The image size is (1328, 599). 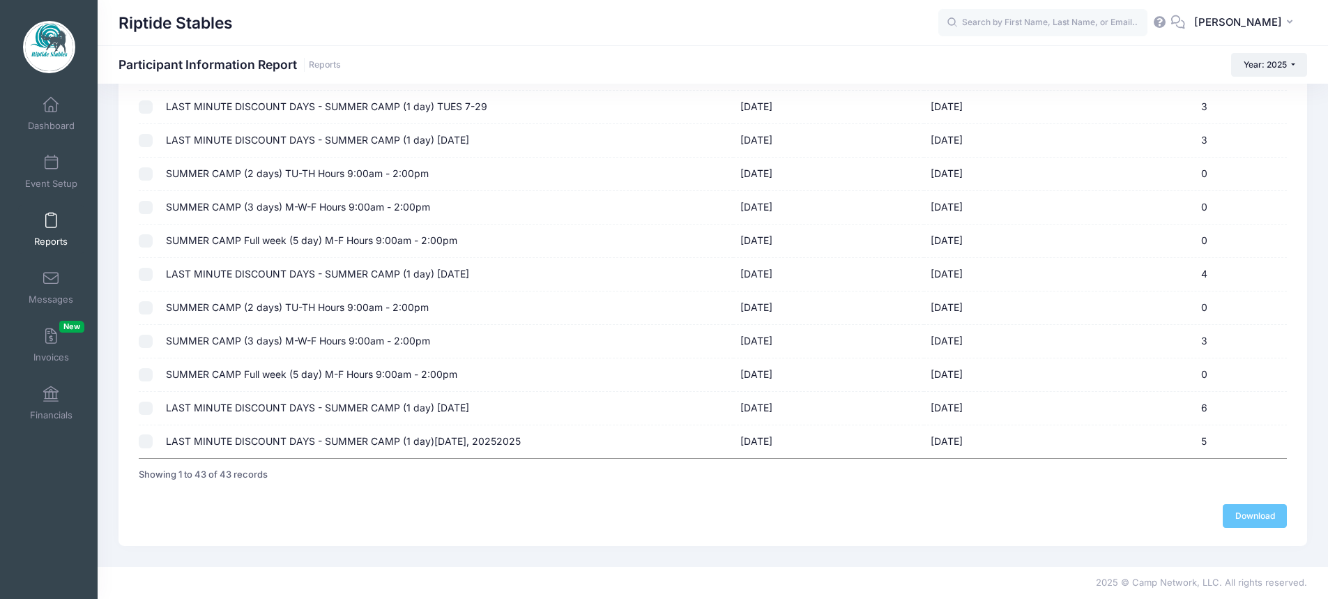 What do you see at coordinates (51, 345) in the screenshot?
I see `a: InvoicesNew` at bounding box center [51, 345].